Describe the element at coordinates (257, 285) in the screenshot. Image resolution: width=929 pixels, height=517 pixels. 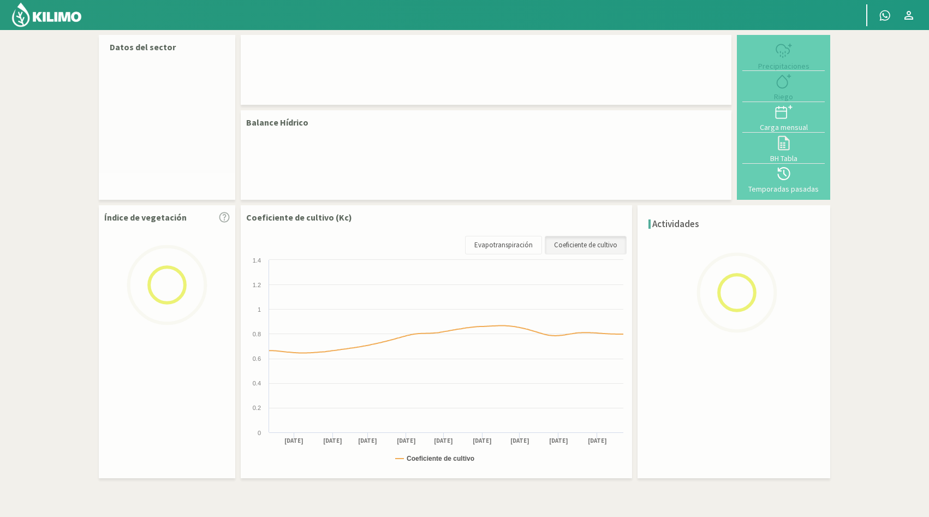
I see `text: 1.2` at that location.